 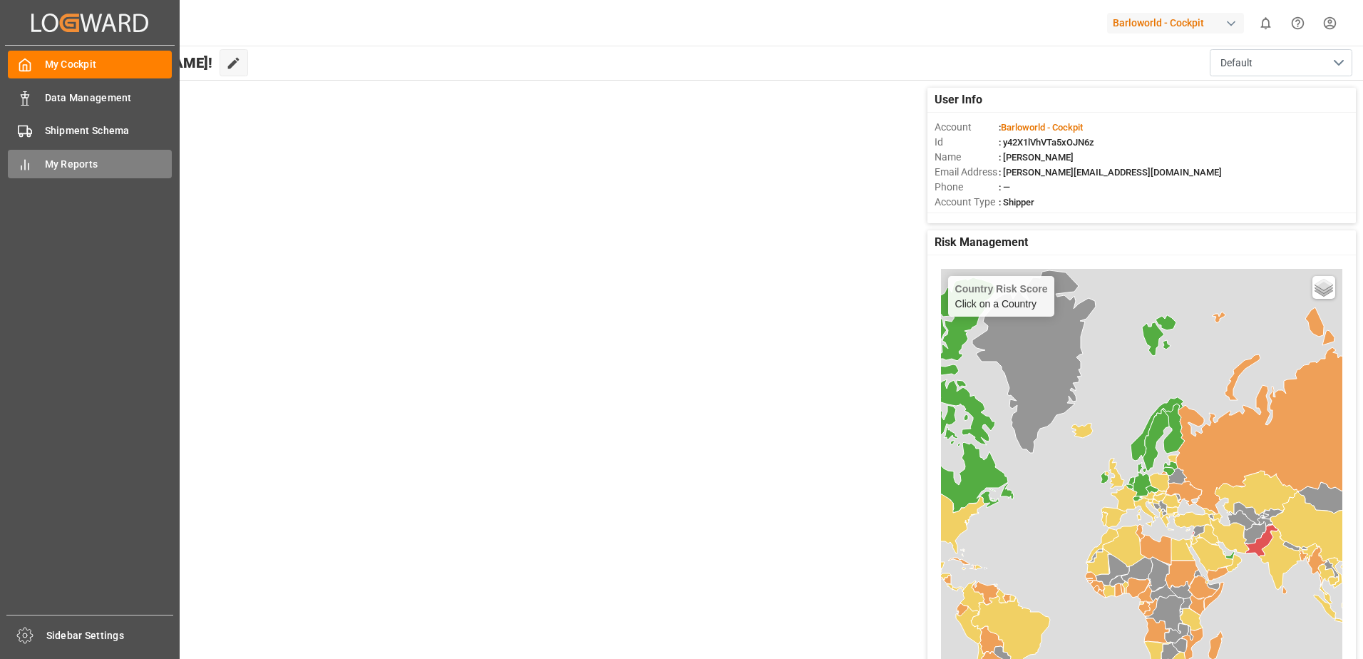 What do you see at coordinates (967, 127) in the screenshot?
I see `span: Account` at bounding box center [967, 127].